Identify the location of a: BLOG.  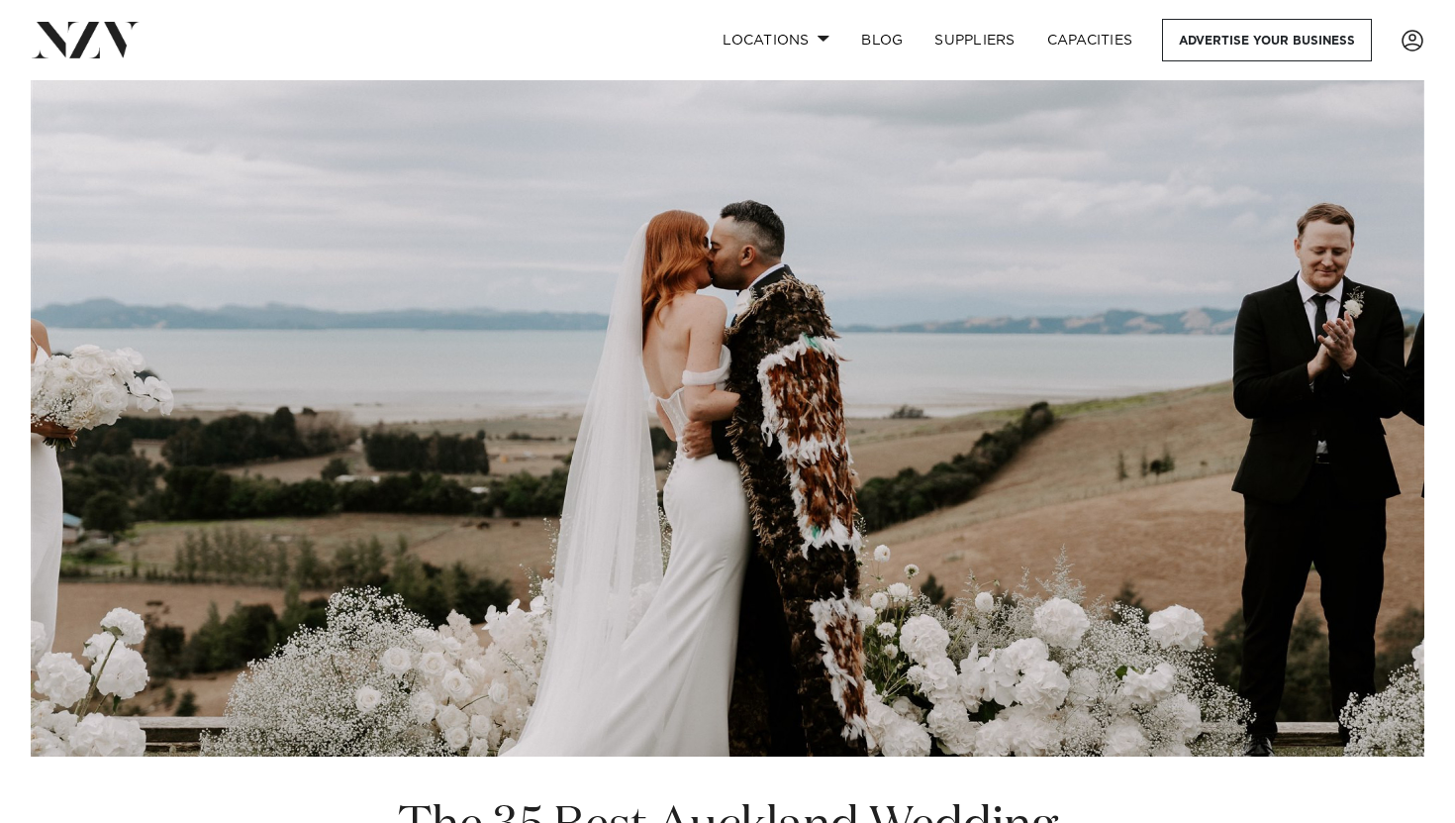
(882, 40).